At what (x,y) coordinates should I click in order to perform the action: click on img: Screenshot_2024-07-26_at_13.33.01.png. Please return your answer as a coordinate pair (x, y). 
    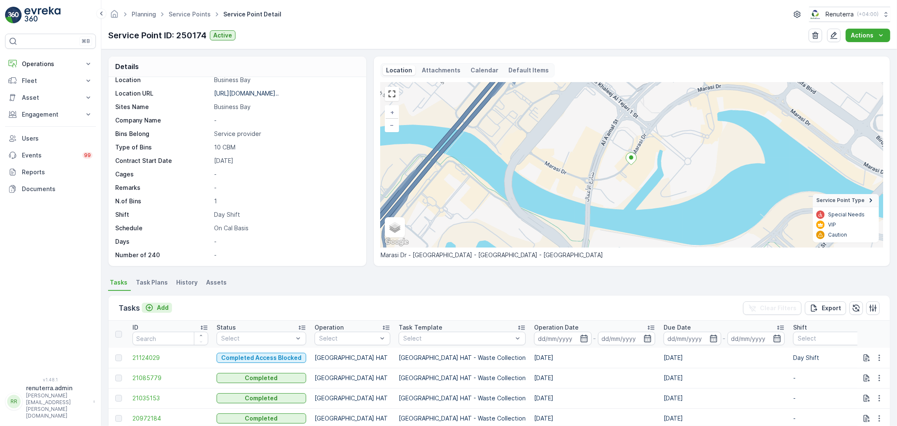
    Looking at the image, I should click on (815, 14).